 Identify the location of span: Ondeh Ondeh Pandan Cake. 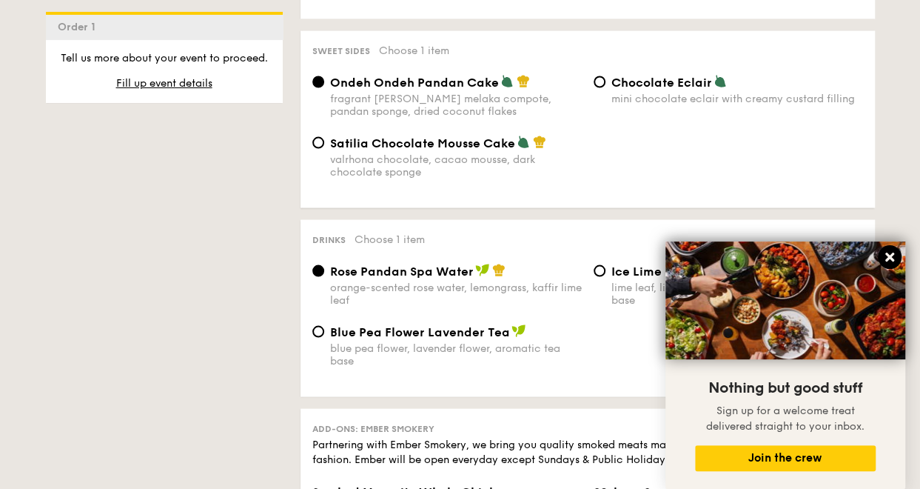
(415, 81).